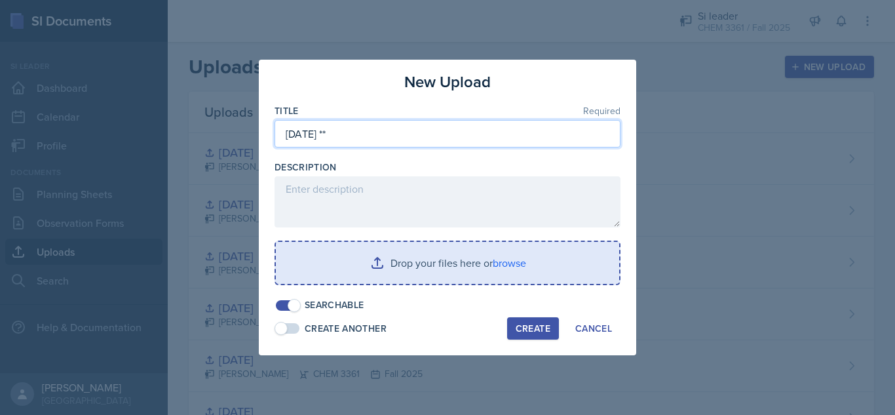 The height and width of the screenshot is (415, 895). What do you see at coordinates (593, 328) in the screenshot?
I see `div: Cancel` at bounding box center [593, 328].